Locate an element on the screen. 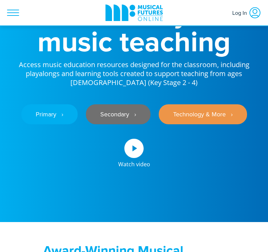 Image resolution: width=268 pixels, height=252 pixels. a: Log In is located at coordinates (247, 13).